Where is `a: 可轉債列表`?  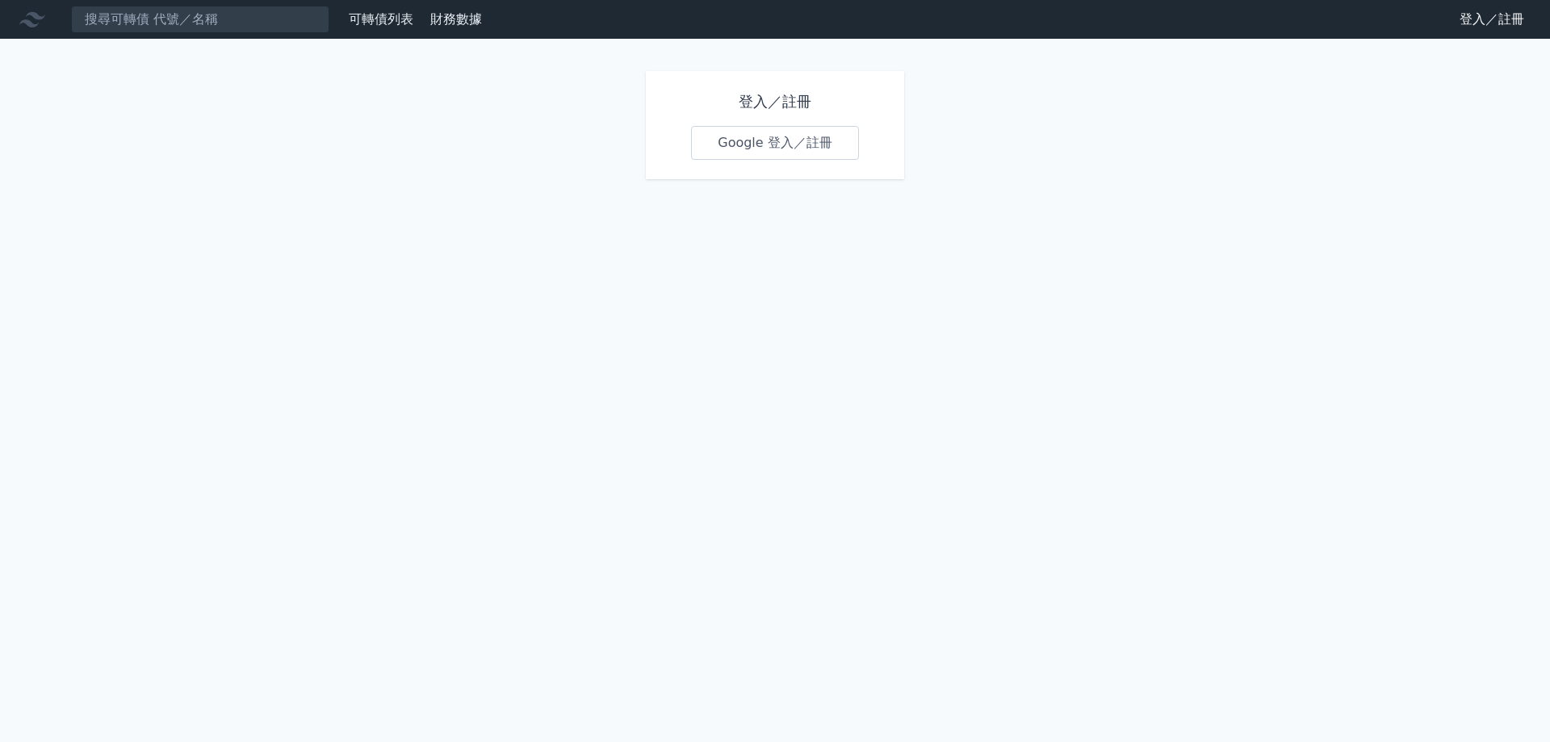
a: 可轉債列表 is located at coordinates (381, 19).